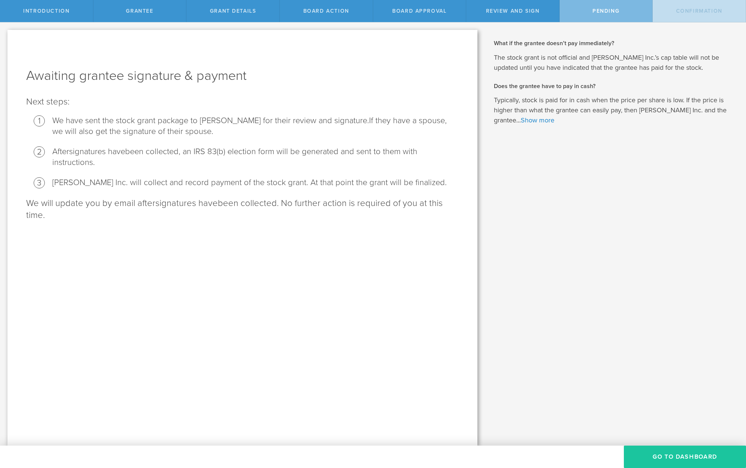 The height and width of the screenshot is (468, 746). What do you see at coordinates (419, 11) in the screenshot?
I see `span: Board Approval` at bounding box center [419, 11].